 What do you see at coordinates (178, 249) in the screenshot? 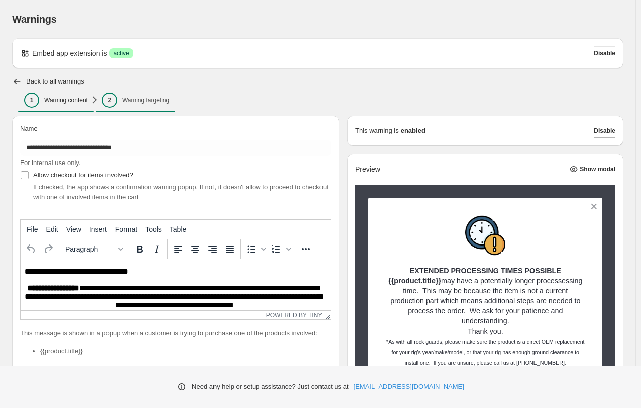
I see `button: Align left` at bounding box center [178, 249].